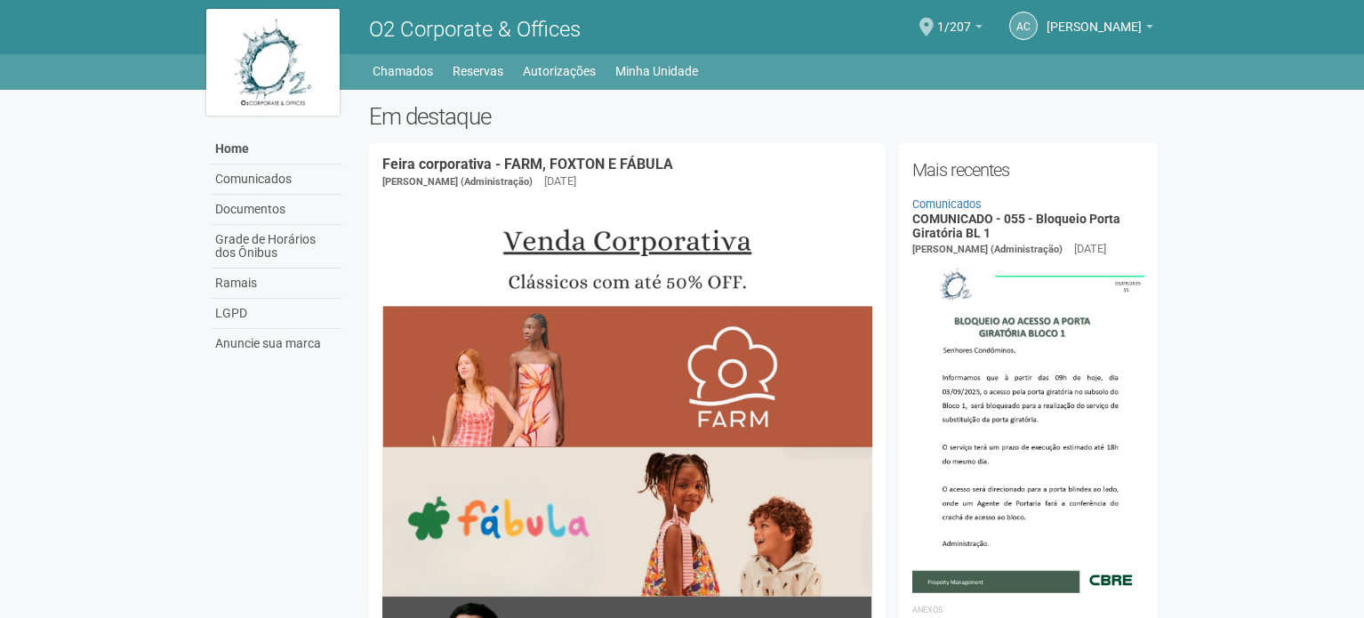  What do you see at coordinates (954, 18) in the screenshot?
I see `span: 1/207` at bounding box center [954, 18].